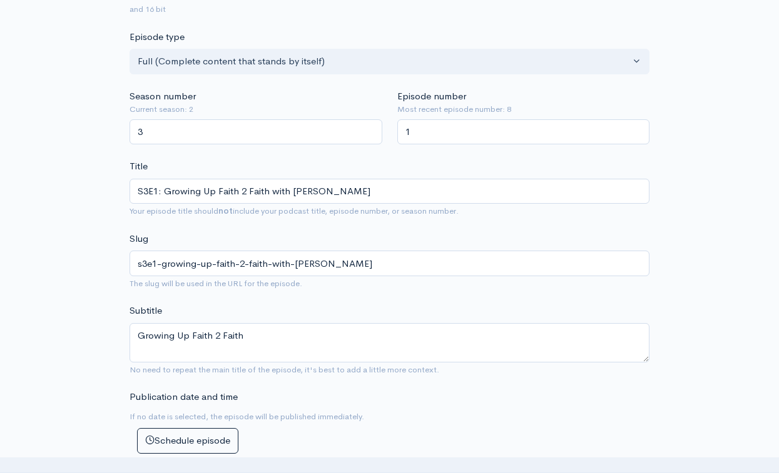 The height and width of the screenshot is (473, 779). I want to click on label: Season number, so click(163, 96).